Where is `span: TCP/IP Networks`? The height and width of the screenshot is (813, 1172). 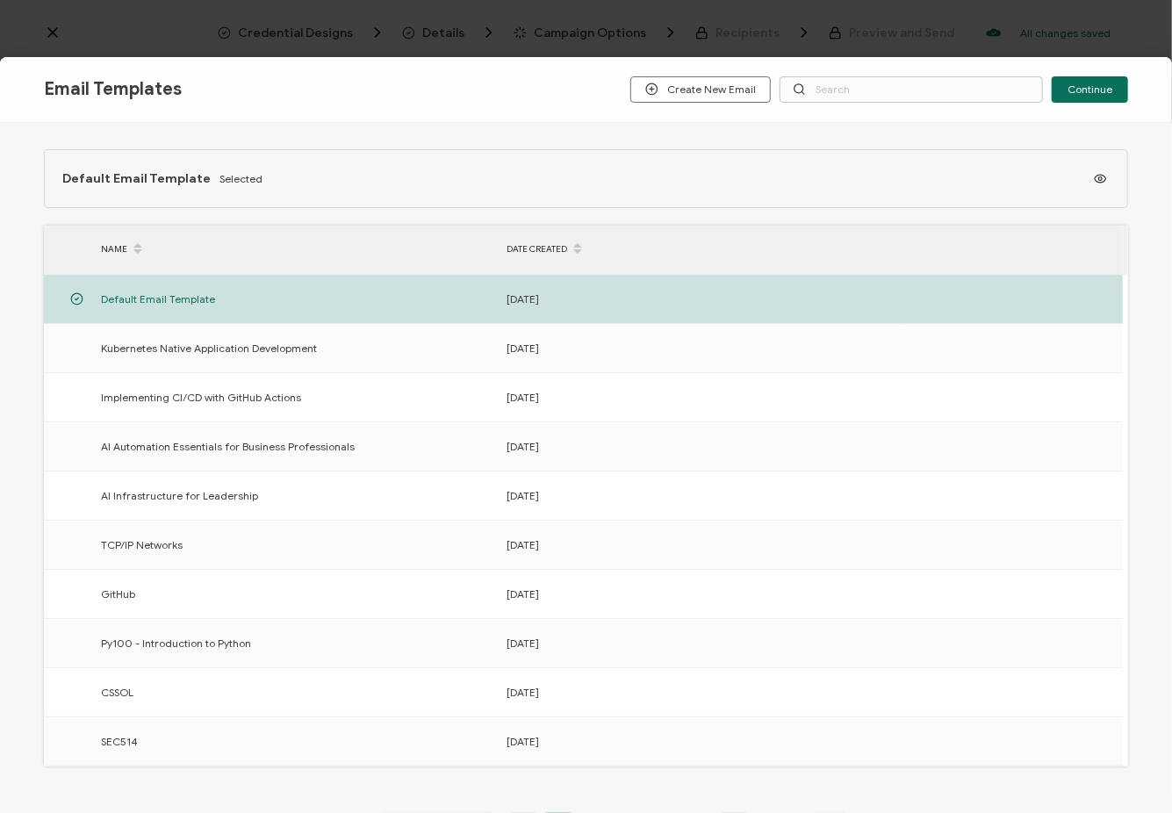
span: TCP/IP Networks is located at coordinates (141, 544).